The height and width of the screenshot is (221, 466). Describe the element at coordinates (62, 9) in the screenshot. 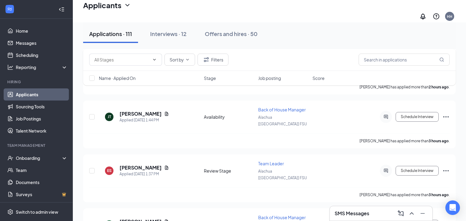

I see `svg: Collapse` at that location.